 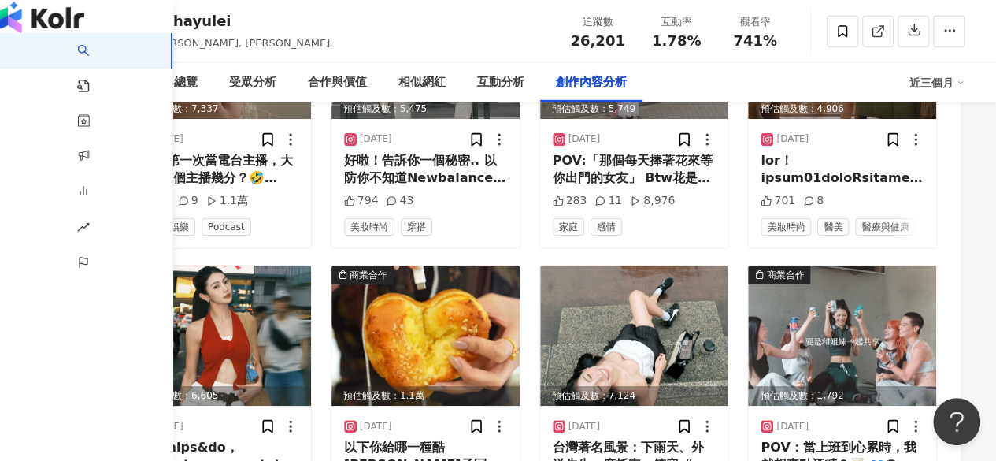 What do you see at coordinates (425, 395) in the screenshot?
I see `div: 預估觸及數：1.1萬` at bounding box center [425, 395].